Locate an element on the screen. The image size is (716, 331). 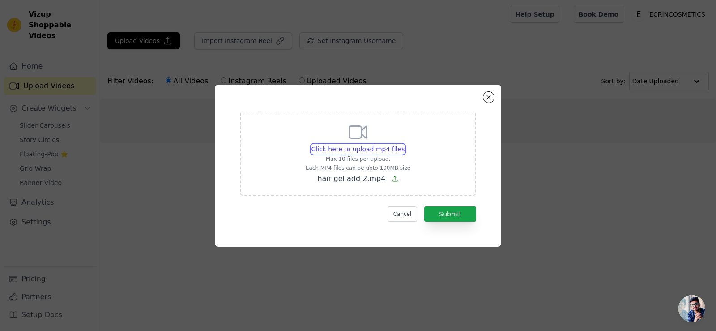
p: Max 10 files per upload. is located at coordinates (358, 159).